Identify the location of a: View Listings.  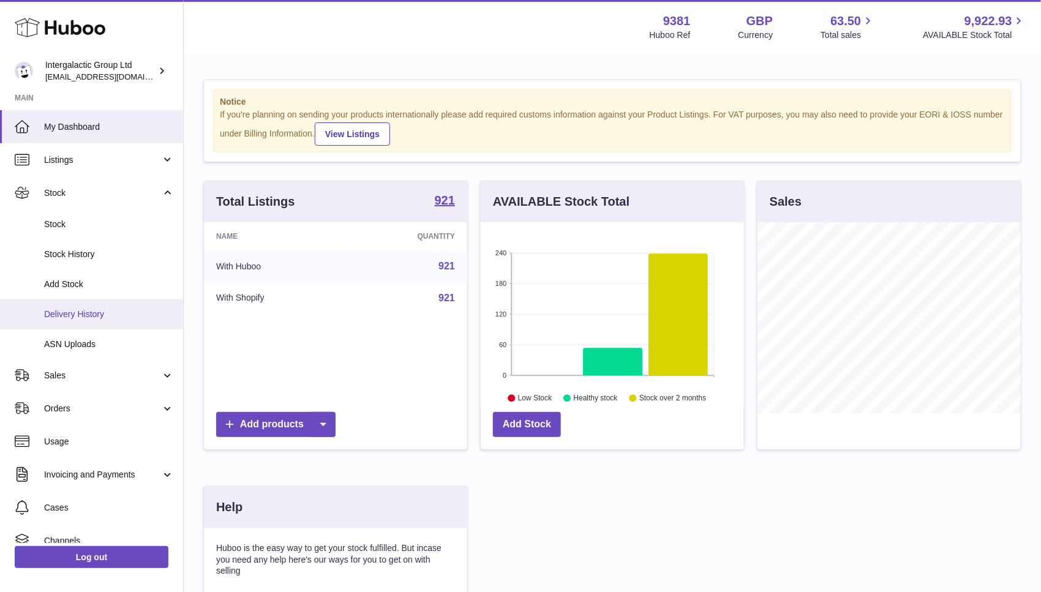
(352, 134).